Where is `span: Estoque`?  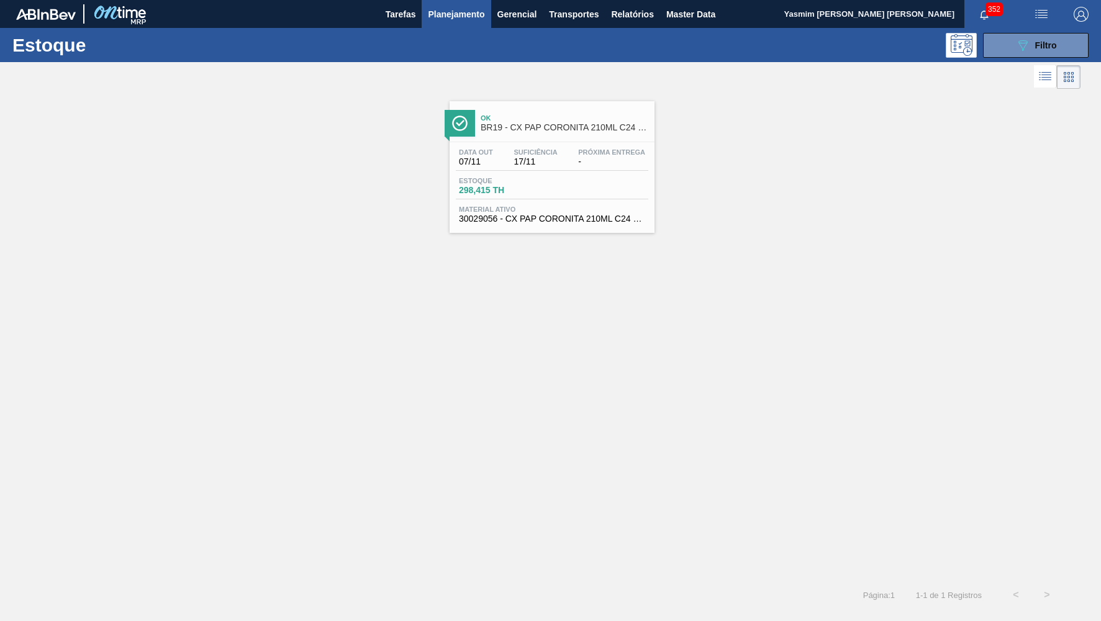
span: Estoque is located at coordinates (503, 181).